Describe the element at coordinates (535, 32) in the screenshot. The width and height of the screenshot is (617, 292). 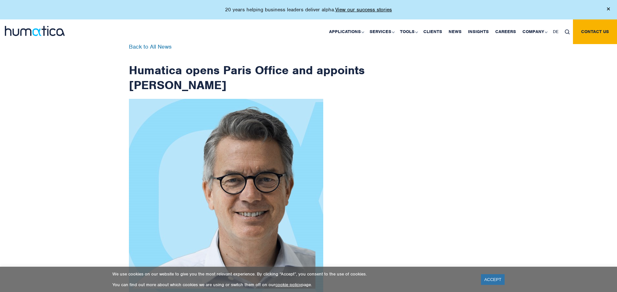
I see `a: Company` at that location.